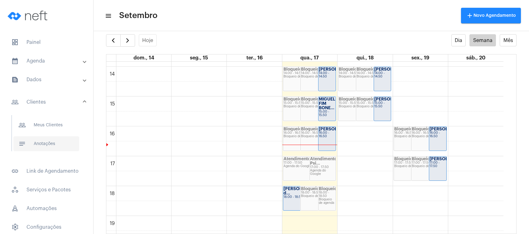  I want to click on a: 16 de setembro de 2025, so click(254, 58).